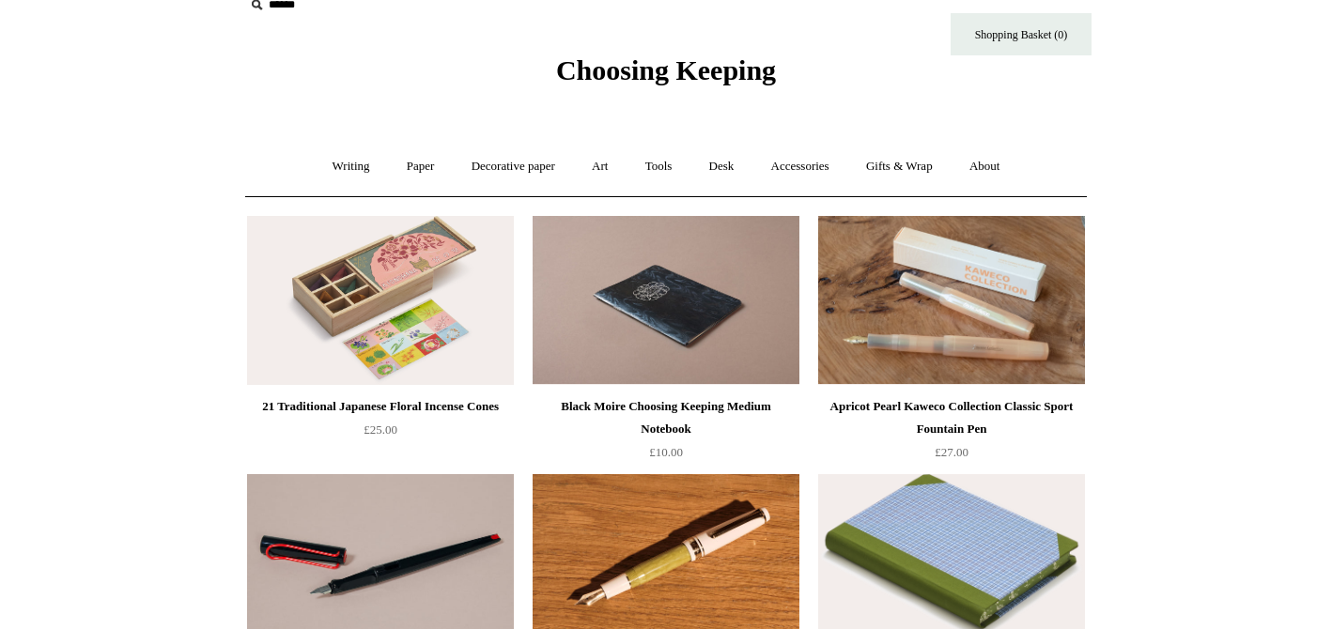  I want to click on a: Decorative paper, so click(513, 166).